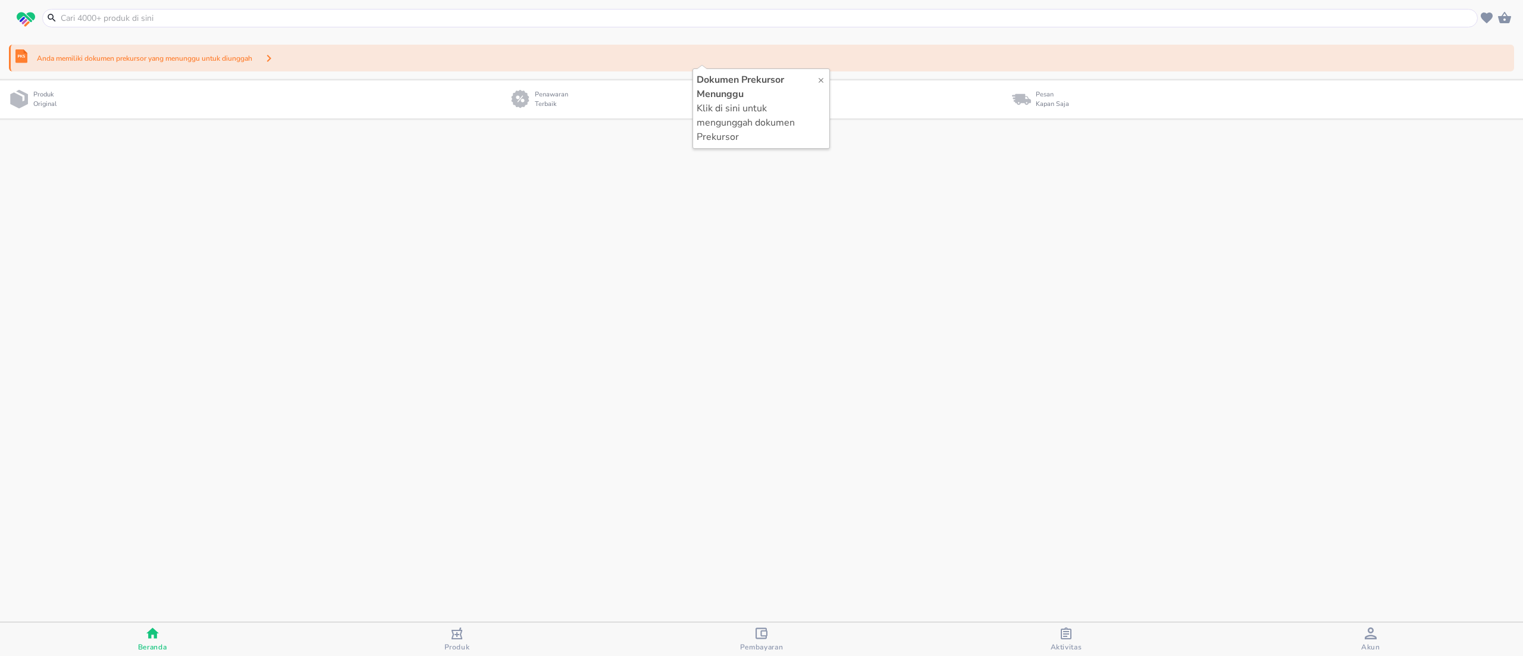 The image size is (1523, 656). Describe the element at coordinates (762, 647) in the screenshot. I see `span: Pembayaran` at that location.